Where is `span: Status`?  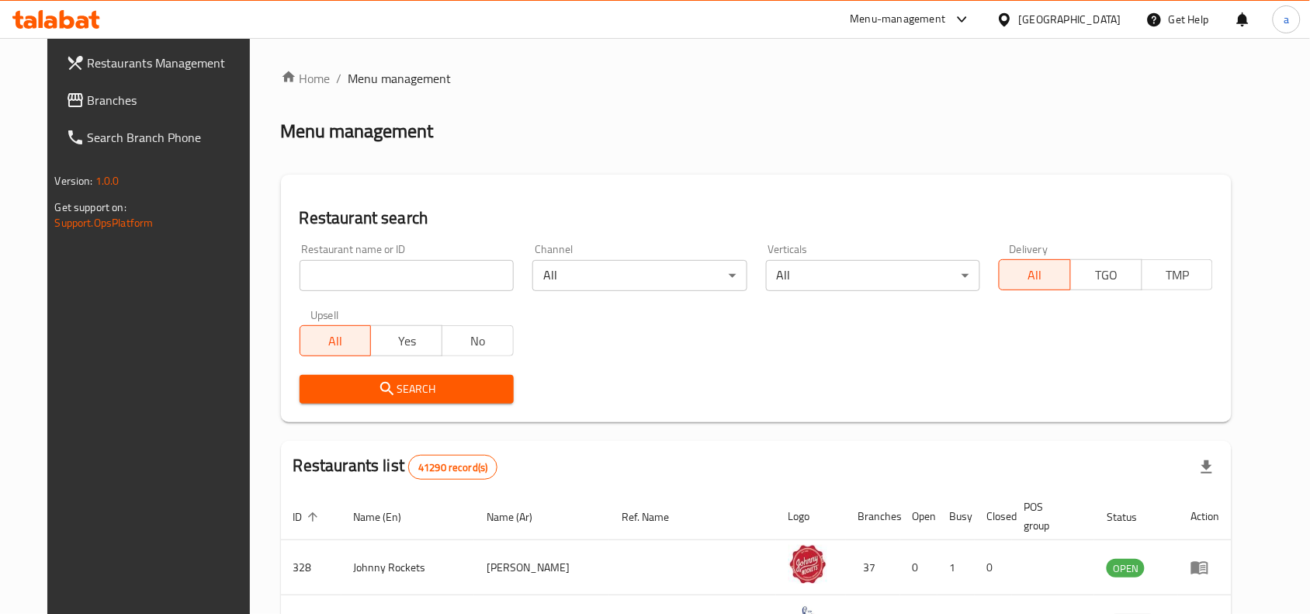
span: Status is located at coordinates (1131, 517).